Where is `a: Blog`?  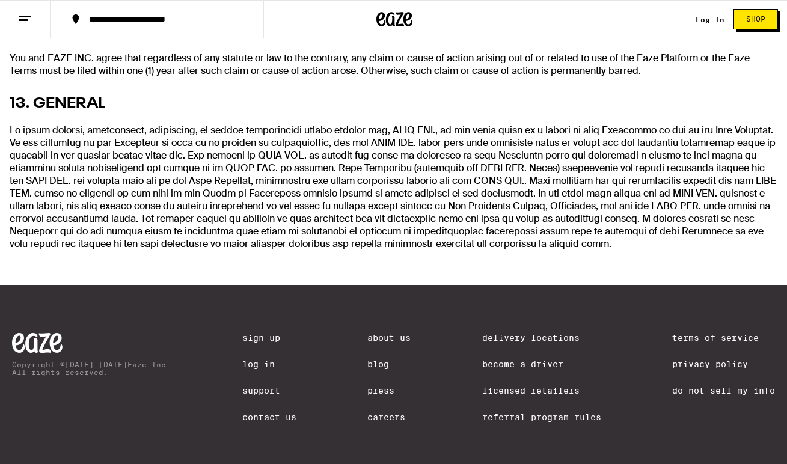
a: Blog is located at coordinates (389, 364).